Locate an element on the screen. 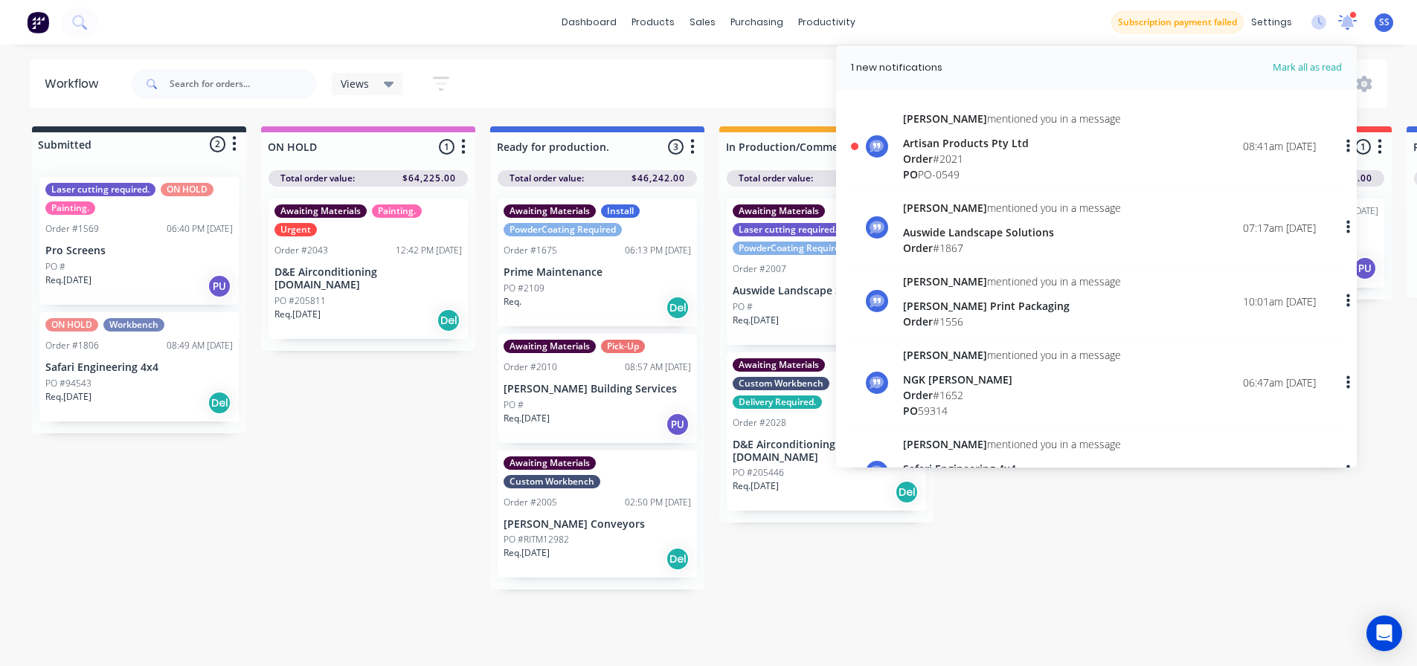  p: PO #2109 is located at coordinates (523, 289).